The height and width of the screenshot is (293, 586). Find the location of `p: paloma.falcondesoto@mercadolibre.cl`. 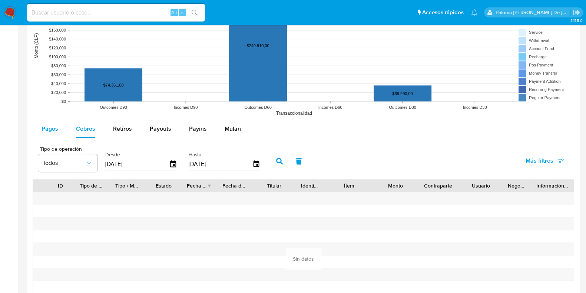

p: paloma.falcondesoto@mercadolibre.cl is located at coordinates (533, 12).